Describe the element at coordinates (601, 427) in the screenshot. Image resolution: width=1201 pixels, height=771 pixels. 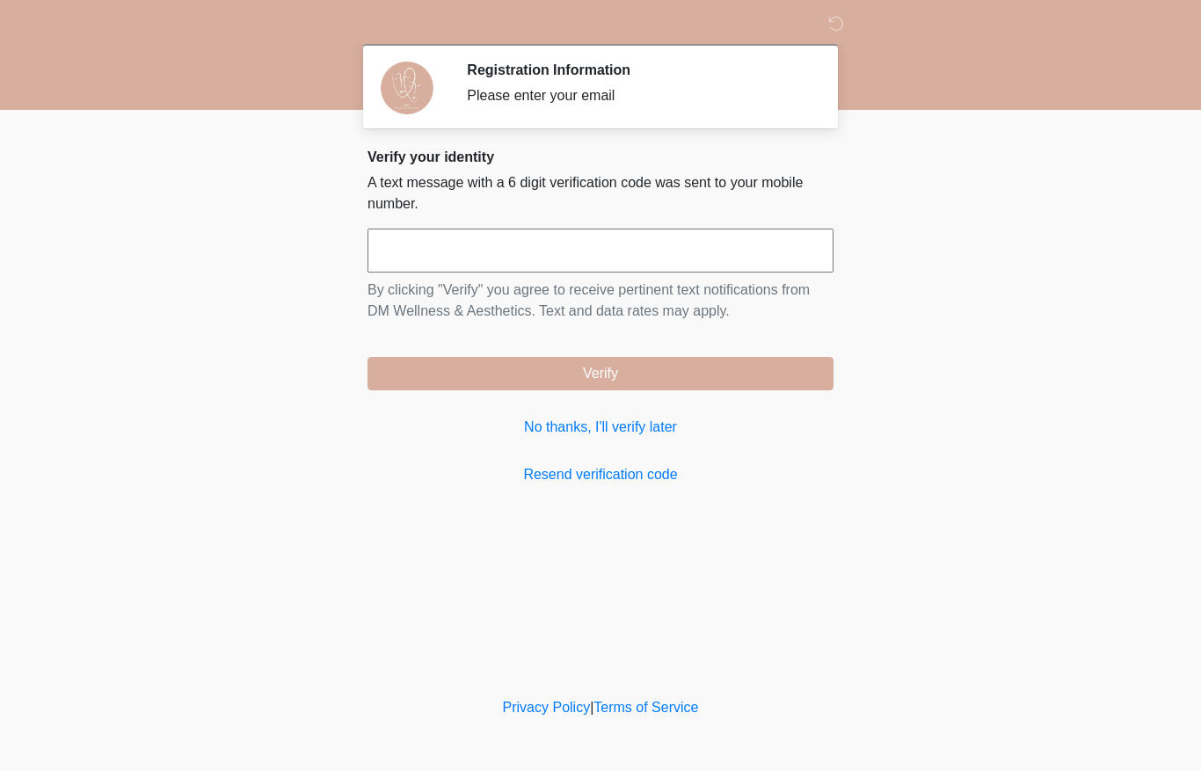
I see `a: No thanks, I'll verify later` at that location.